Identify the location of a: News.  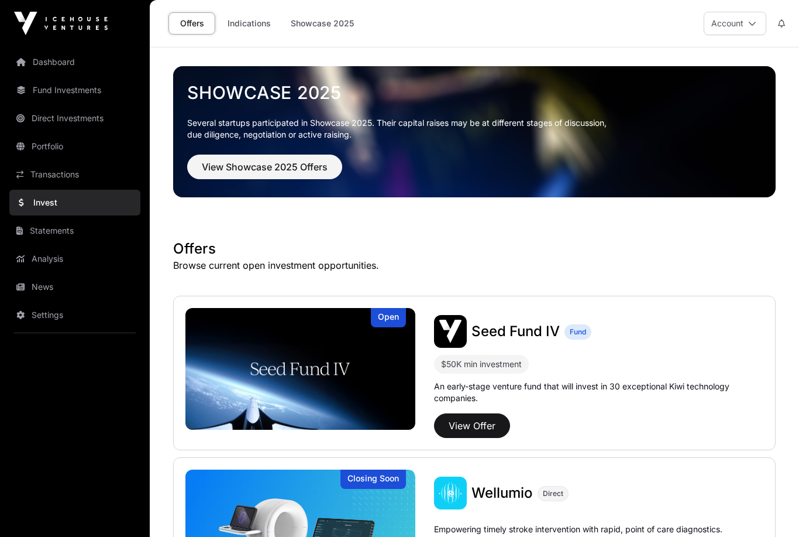
(75, 287).